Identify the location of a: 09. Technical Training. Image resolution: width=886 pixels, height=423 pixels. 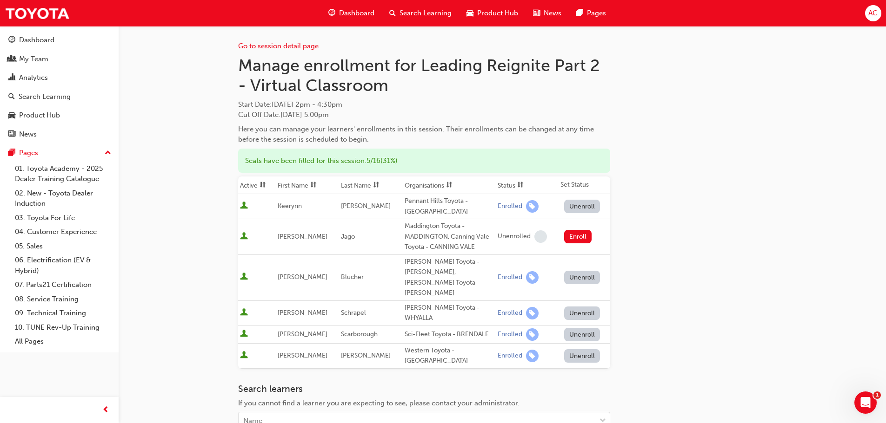
(63, 313).